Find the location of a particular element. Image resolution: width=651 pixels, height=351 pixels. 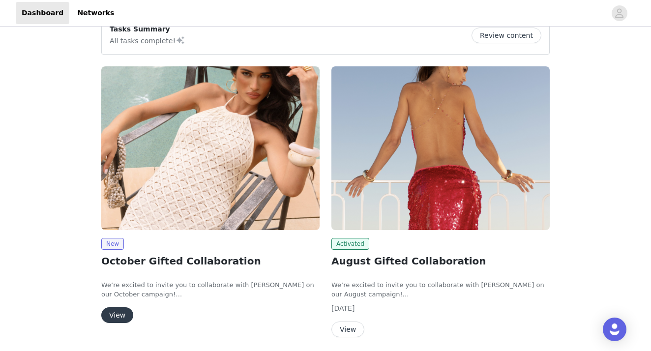

p: All tasks complete! is located at coordinates (147, 40).